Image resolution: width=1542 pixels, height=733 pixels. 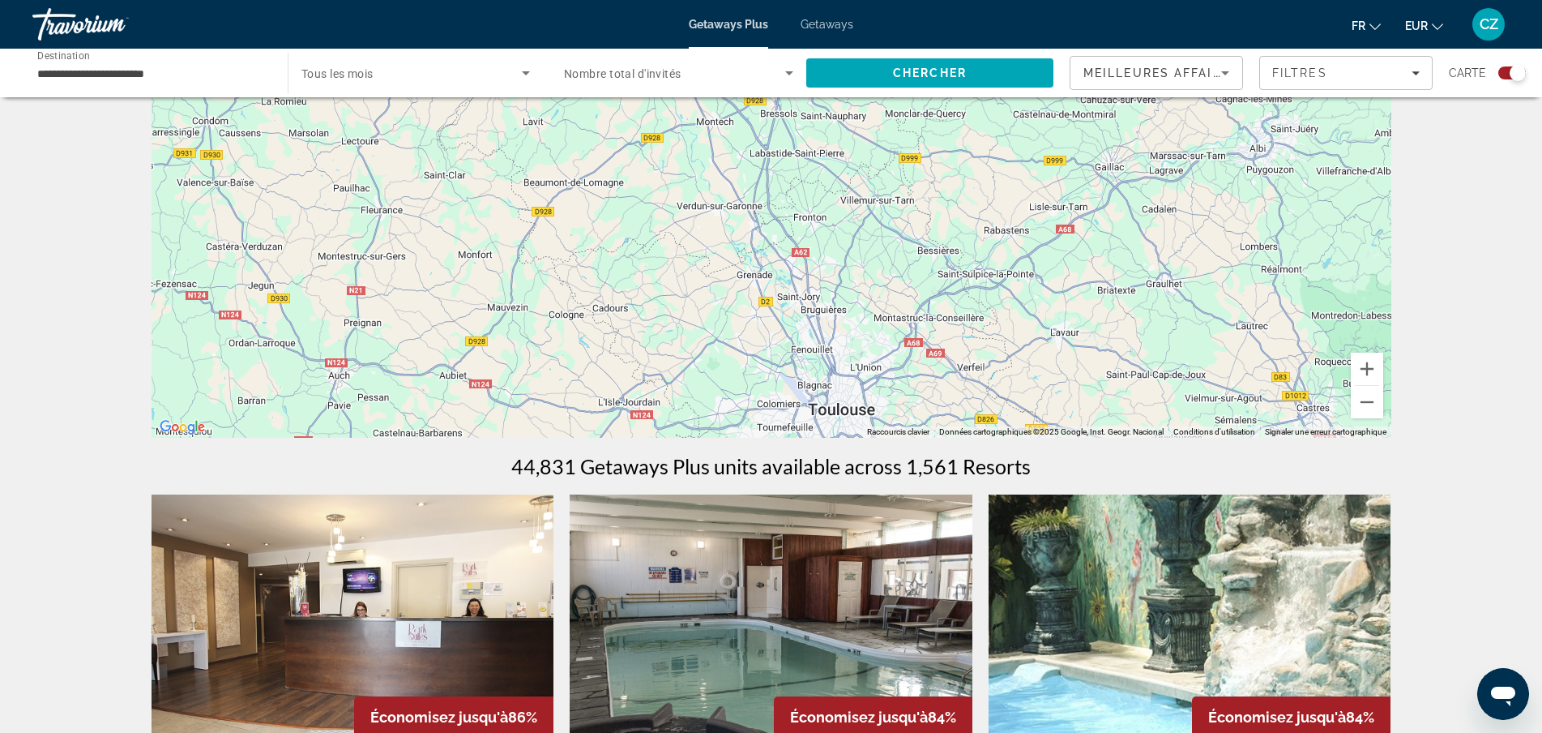 What do you see at coordinates (930, 73) in the screenshot?
I see `button: Search` at bounding box center [930, 73].